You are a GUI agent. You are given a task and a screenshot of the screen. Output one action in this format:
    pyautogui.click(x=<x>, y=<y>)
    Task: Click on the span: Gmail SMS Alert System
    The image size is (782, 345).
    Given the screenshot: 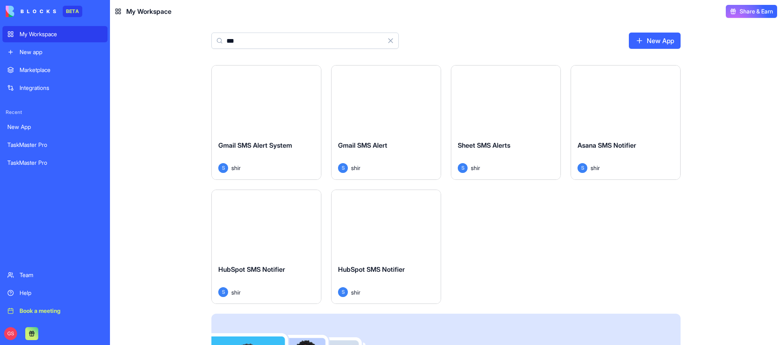 What is the action you would take?
    pyautogui.click(x=255, y=145)
    